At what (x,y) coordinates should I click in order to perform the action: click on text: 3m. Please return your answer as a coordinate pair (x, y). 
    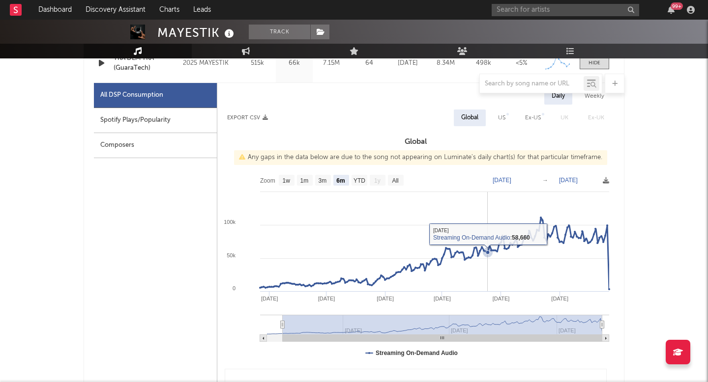
    Looking at the image, I should click on (322, 181).